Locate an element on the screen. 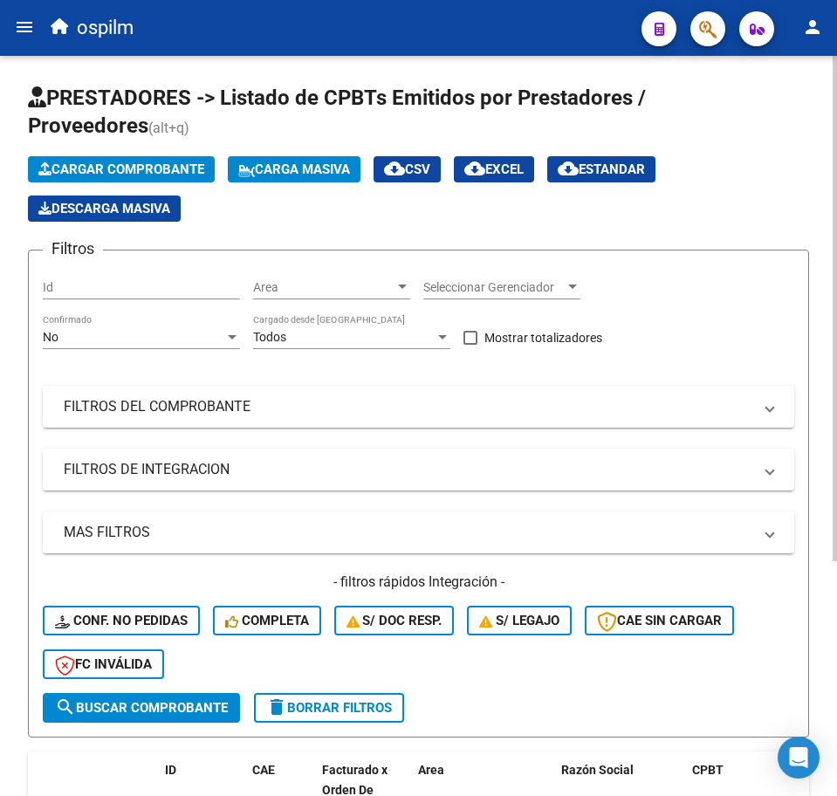  span: Conf. no pedidas is located at coordinates (121, 620).